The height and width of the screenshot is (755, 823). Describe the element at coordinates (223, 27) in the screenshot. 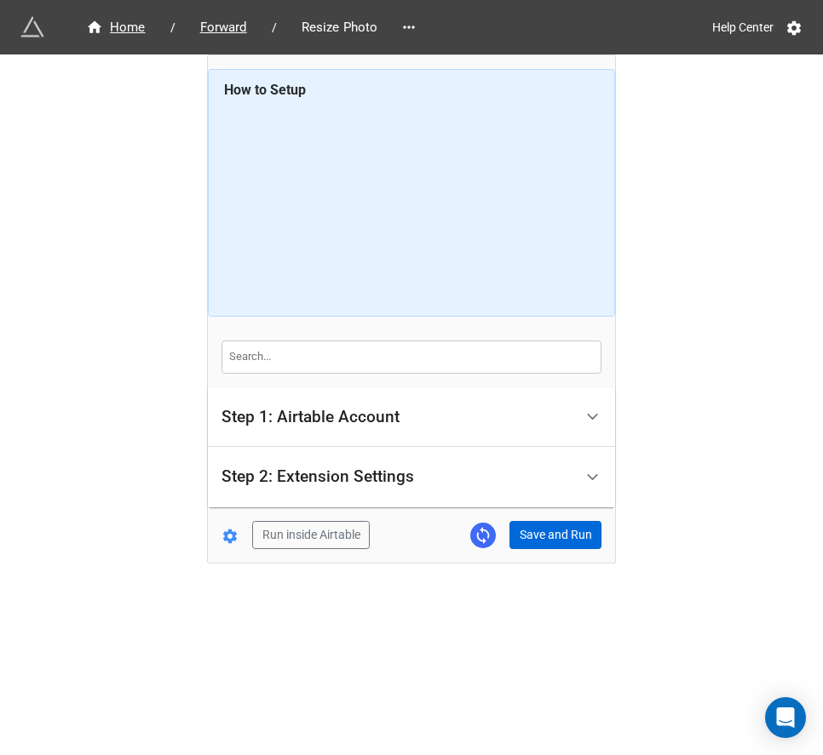

I see `a: Forward` at that location.